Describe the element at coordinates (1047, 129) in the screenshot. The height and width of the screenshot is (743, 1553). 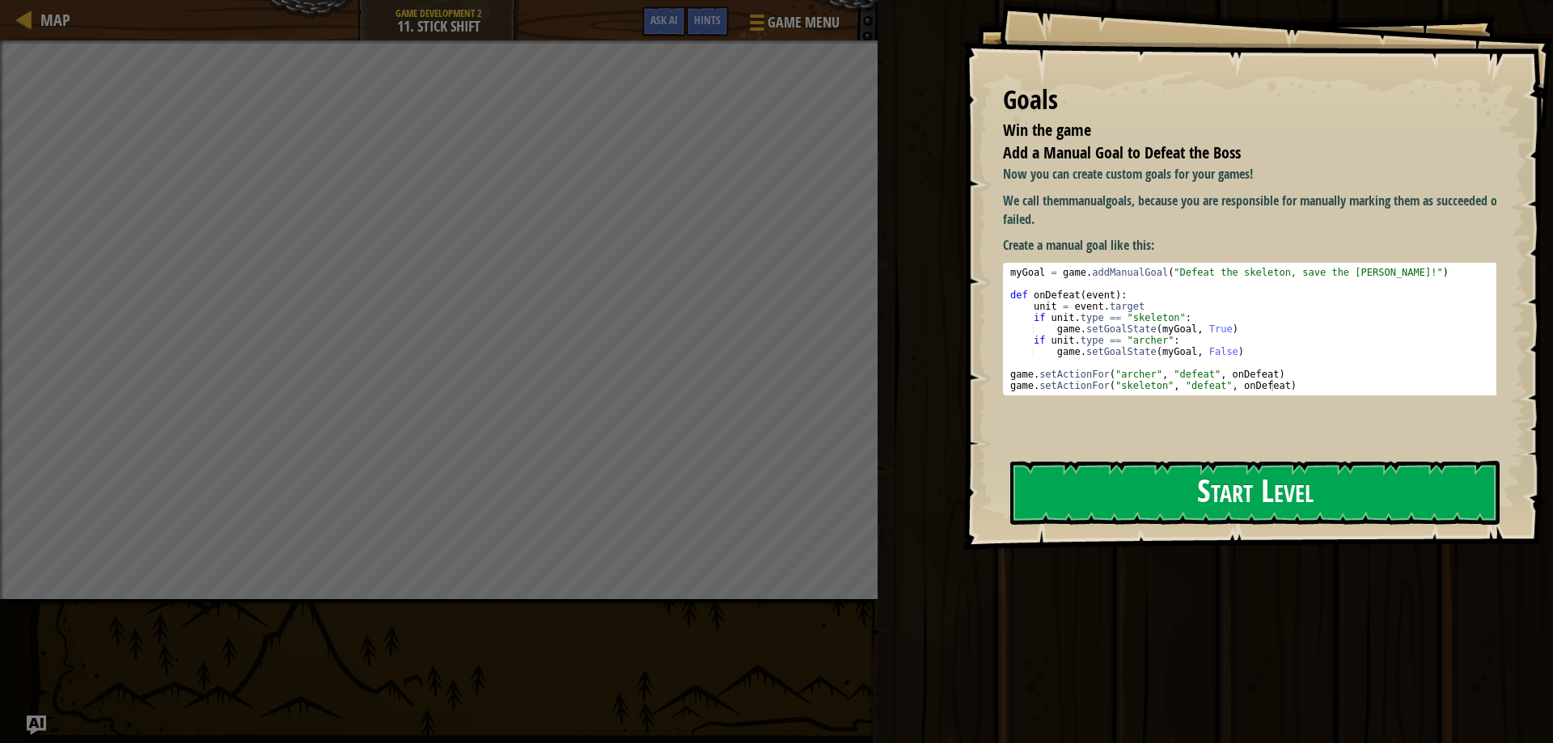
I see `span: Win the game` at that location.